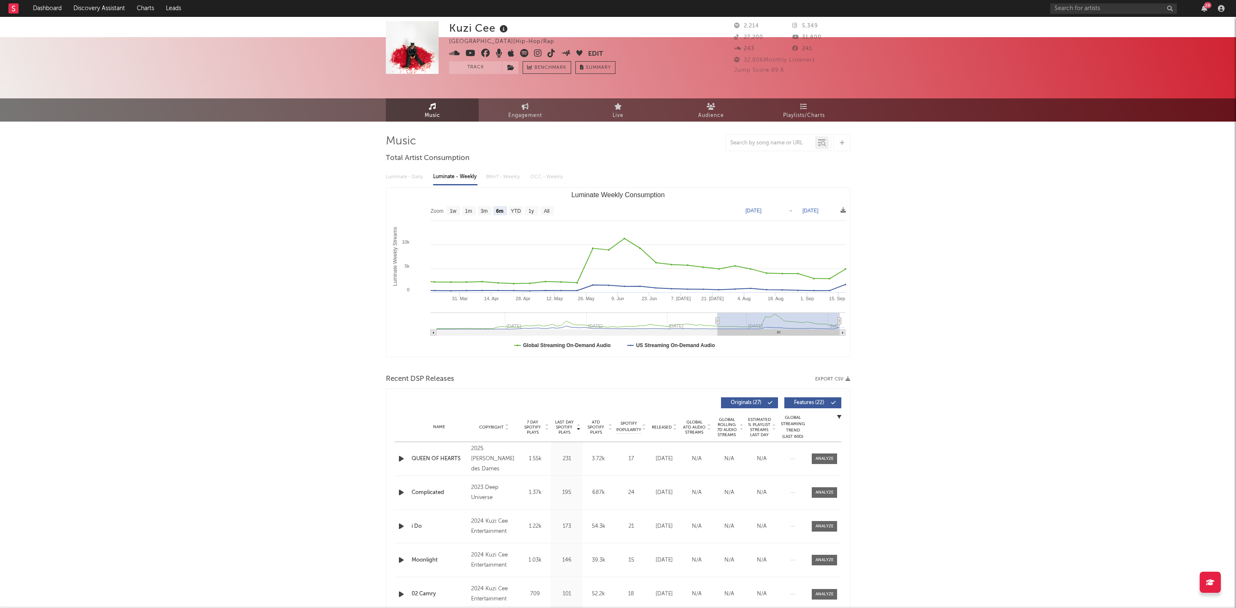 The image size is (1236, 608). Describe the element at coordinates (407, 266) in the screenshot. I see `text: 5k` at that location.